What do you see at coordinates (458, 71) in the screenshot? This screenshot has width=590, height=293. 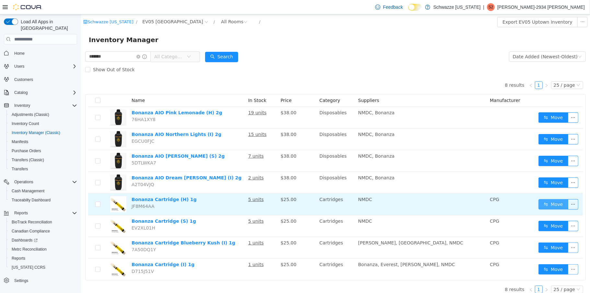 I see `a: 1` at bounding box center [458, 71].